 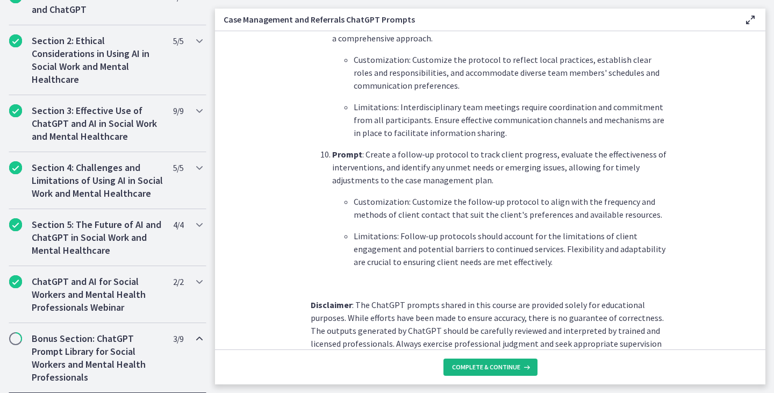 I want to click on span: Complete & continue, so click(x=486, y=367).